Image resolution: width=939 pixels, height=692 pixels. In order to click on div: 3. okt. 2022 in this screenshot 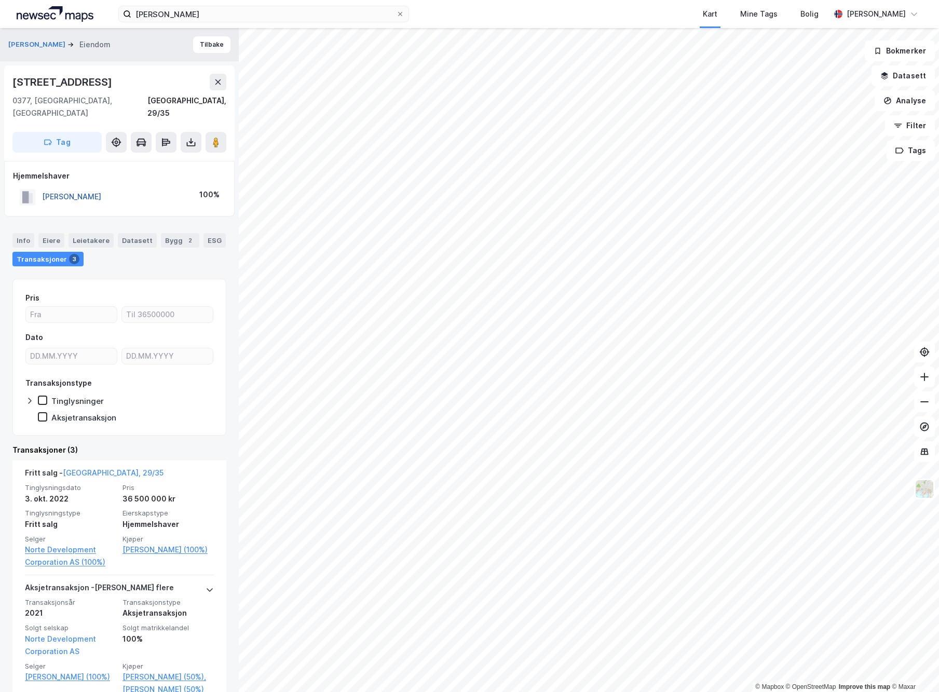, I will do `click(71, 499)`.